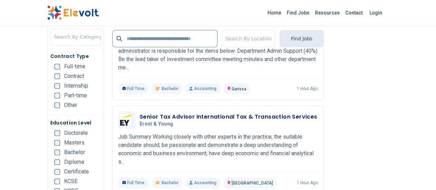  I want to click on span: Part-time, so click(75, 95).